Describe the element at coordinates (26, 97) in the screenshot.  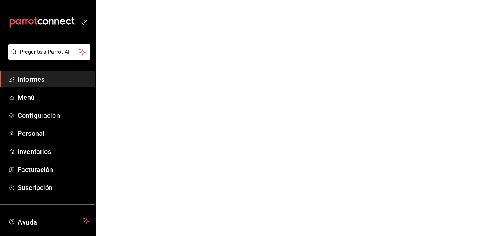
I see `font: Menú` at that location.